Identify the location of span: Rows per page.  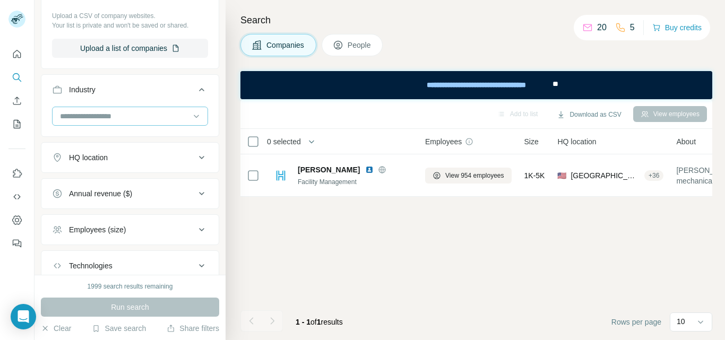
(637, 322).